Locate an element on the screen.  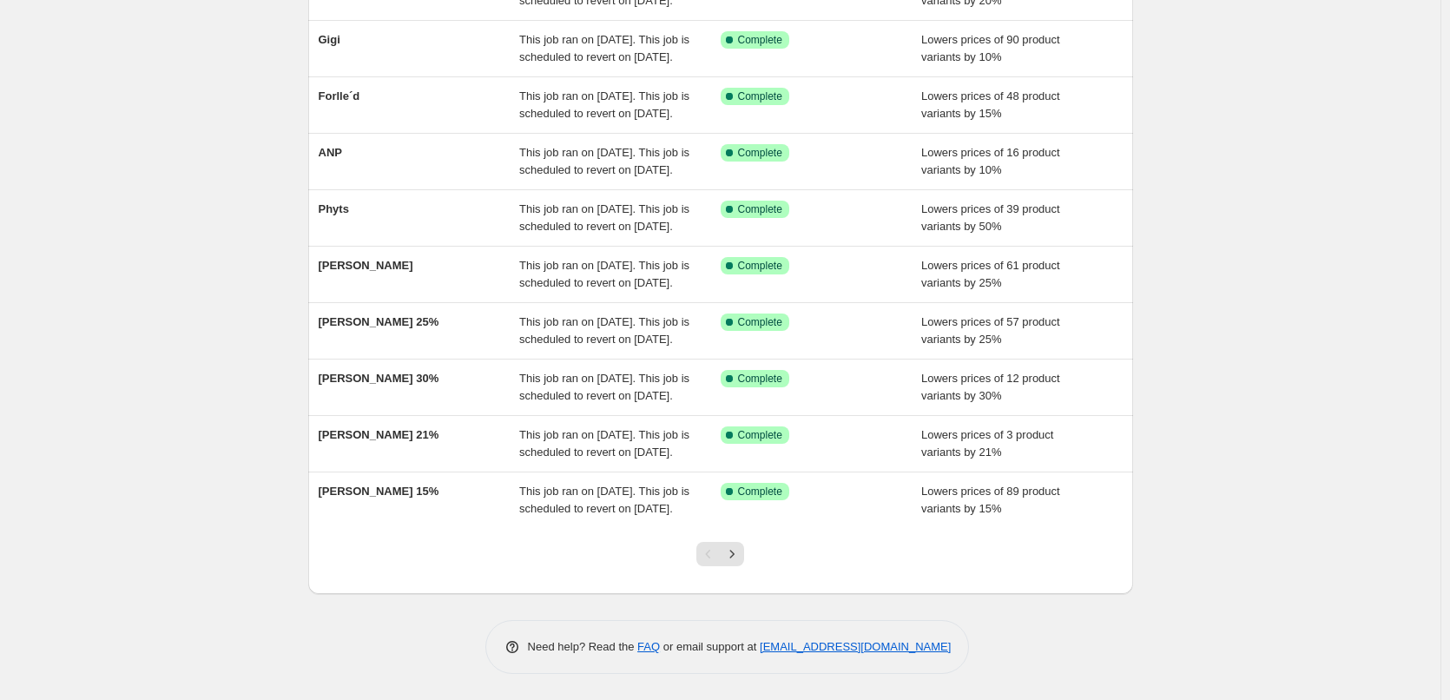
nav: Pagination is located at coordinates (720, 554).